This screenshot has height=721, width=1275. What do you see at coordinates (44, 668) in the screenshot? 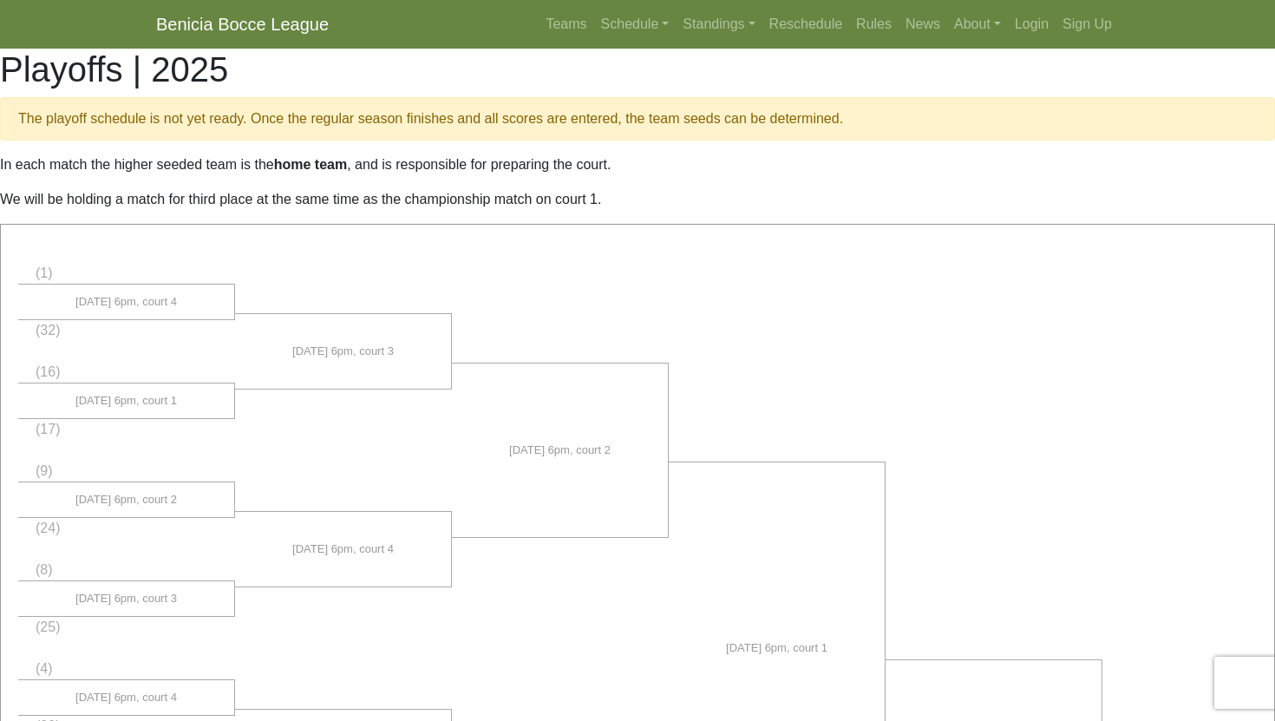
I see `span: (4)` at bounding box center [44, 668].